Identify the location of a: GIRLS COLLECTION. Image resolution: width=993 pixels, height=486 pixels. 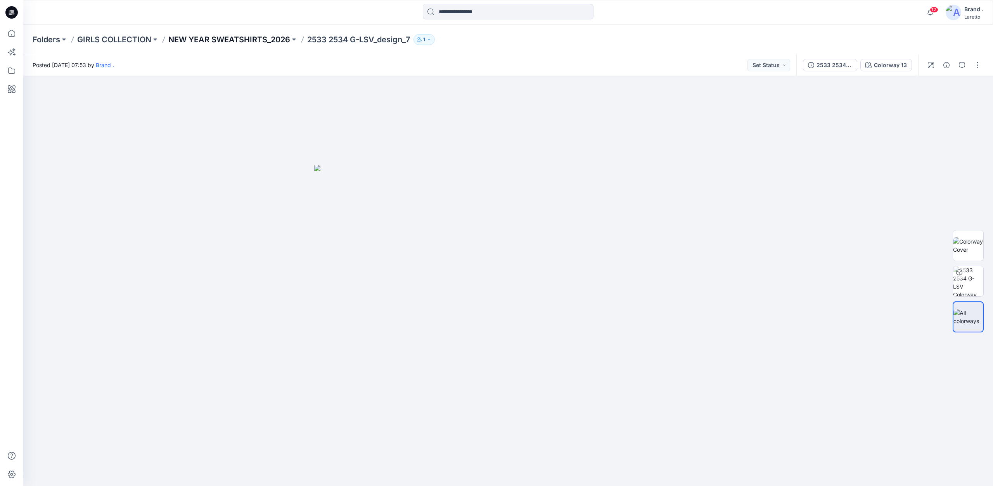
(114, 40).